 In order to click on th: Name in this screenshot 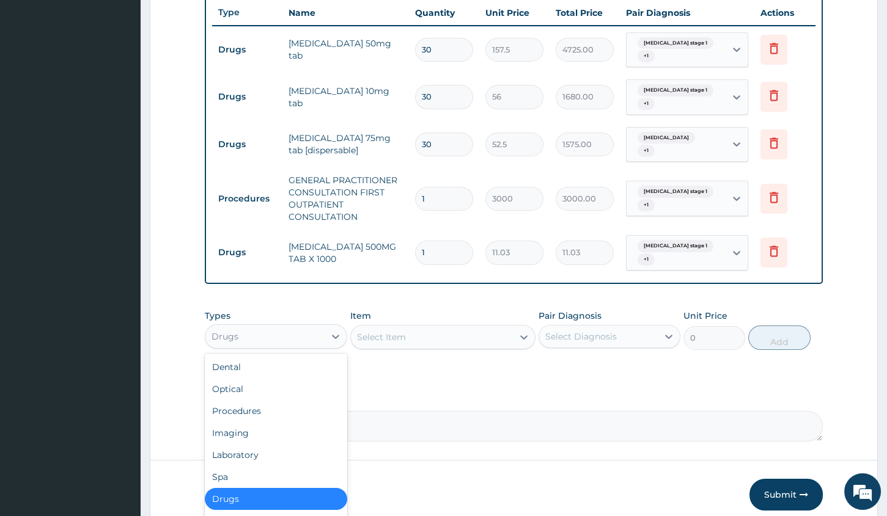, I will do `click(345, 13)`.